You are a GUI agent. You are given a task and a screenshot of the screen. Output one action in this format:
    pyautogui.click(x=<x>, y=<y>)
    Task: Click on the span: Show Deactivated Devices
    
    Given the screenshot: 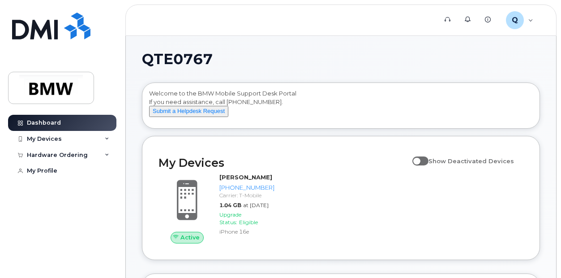 What is the action you would take?
    pyautogui.click(x=471, y=161)
    